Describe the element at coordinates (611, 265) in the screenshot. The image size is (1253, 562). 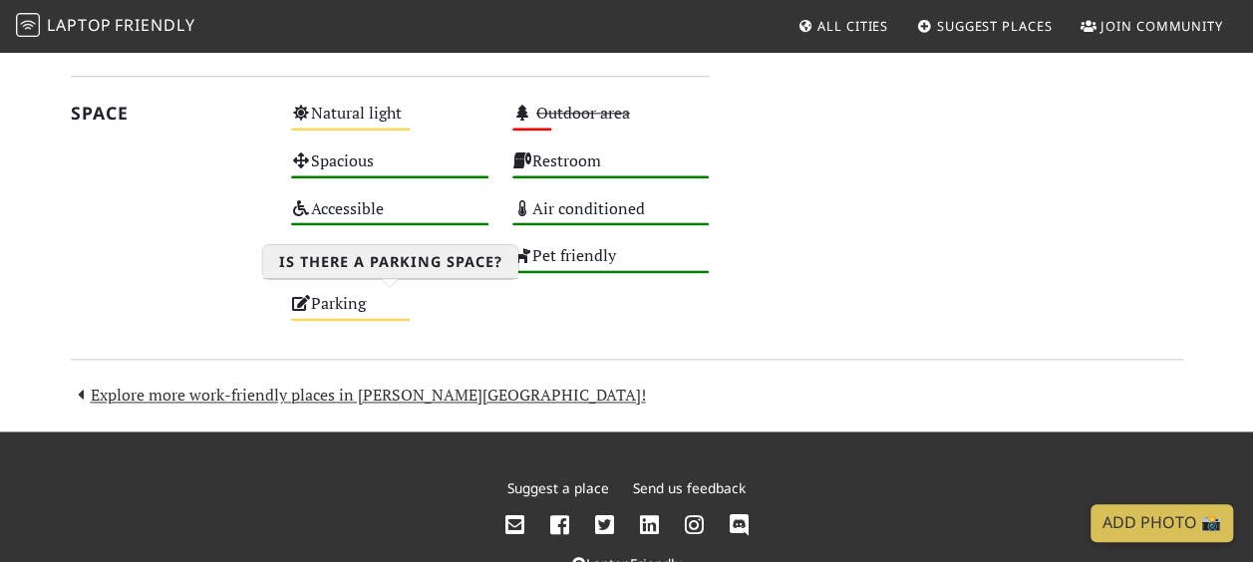
I see `div: Pet friendly` at that location.